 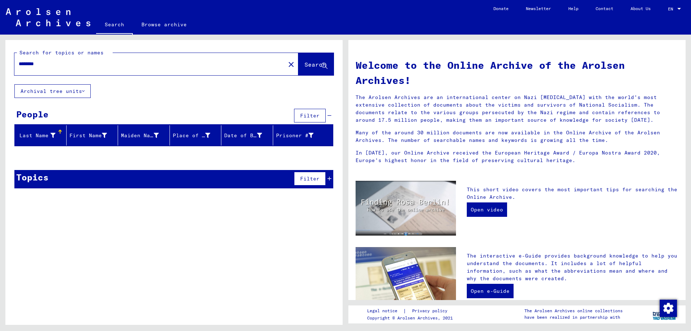 I want to click on mat-icon: close, so click(x=291, y=64).